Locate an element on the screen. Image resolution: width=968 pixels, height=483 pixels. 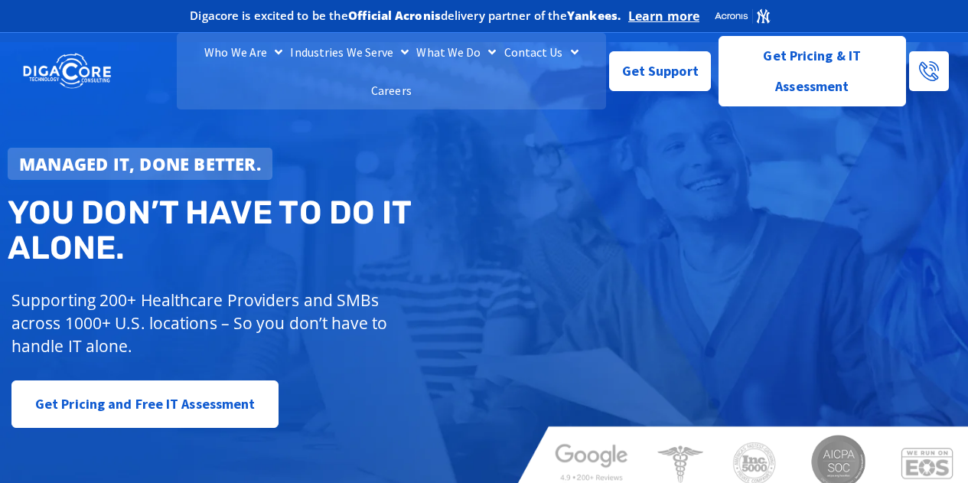
p: Supporting 200+ Healthcare Providers and SMBs across 1000+ U.S. locations – So you don’t have to ... is located at coordinates (209, 323).